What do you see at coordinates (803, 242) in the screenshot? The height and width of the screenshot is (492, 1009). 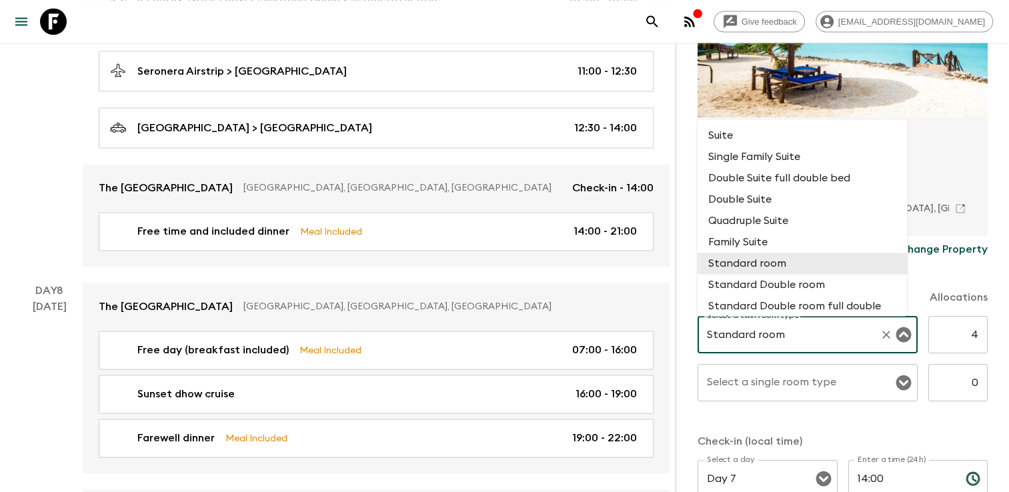 I see `li: Family Suite` at bounding box center [803, 242].